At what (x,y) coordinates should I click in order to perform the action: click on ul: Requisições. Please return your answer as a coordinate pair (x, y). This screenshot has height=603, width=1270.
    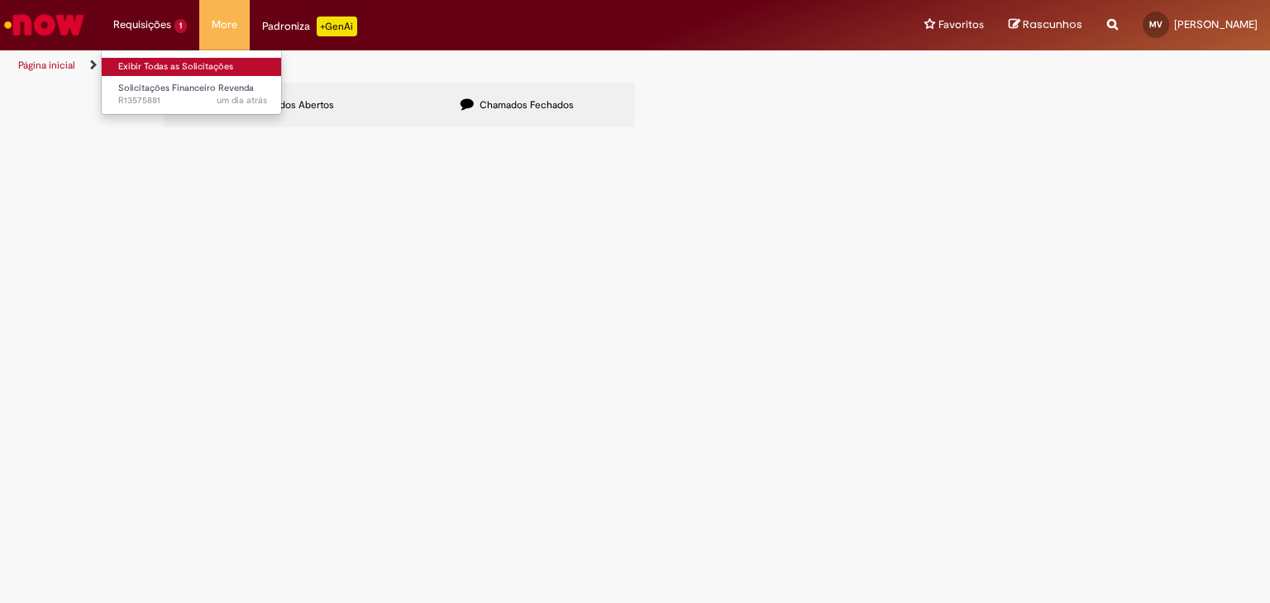
    Looking at the image, I should click on (191, 82).